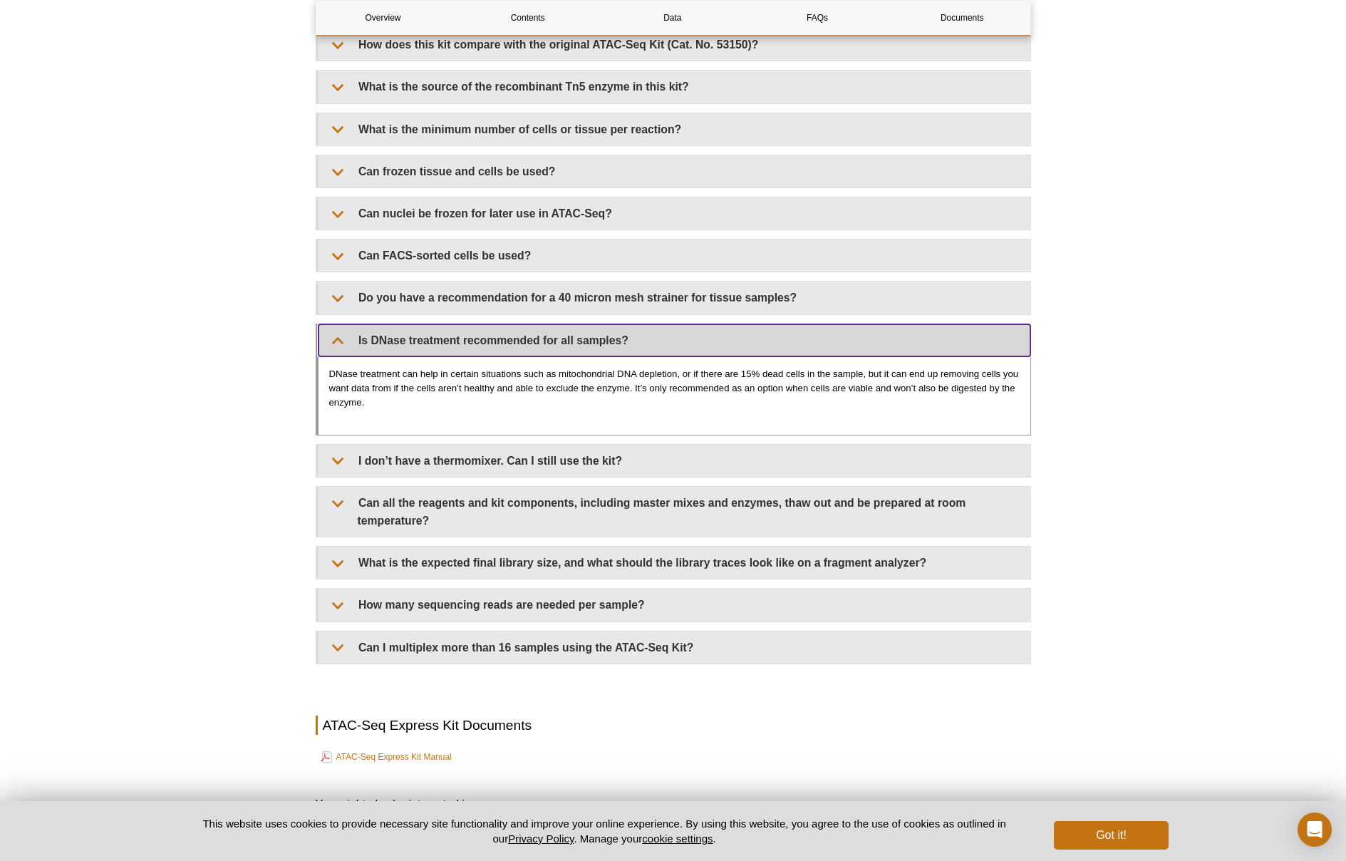  Describe the element at coordinates (1111, 835) in the screenshot. I see `button: Got it!` at that location.